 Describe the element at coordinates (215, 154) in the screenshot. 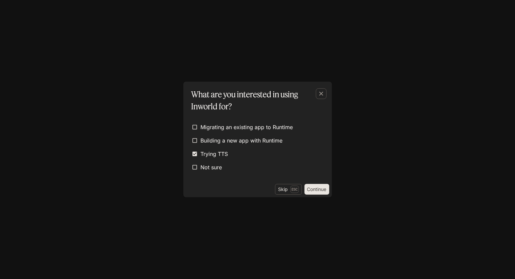

I see `span: Trying TTS` at that location.